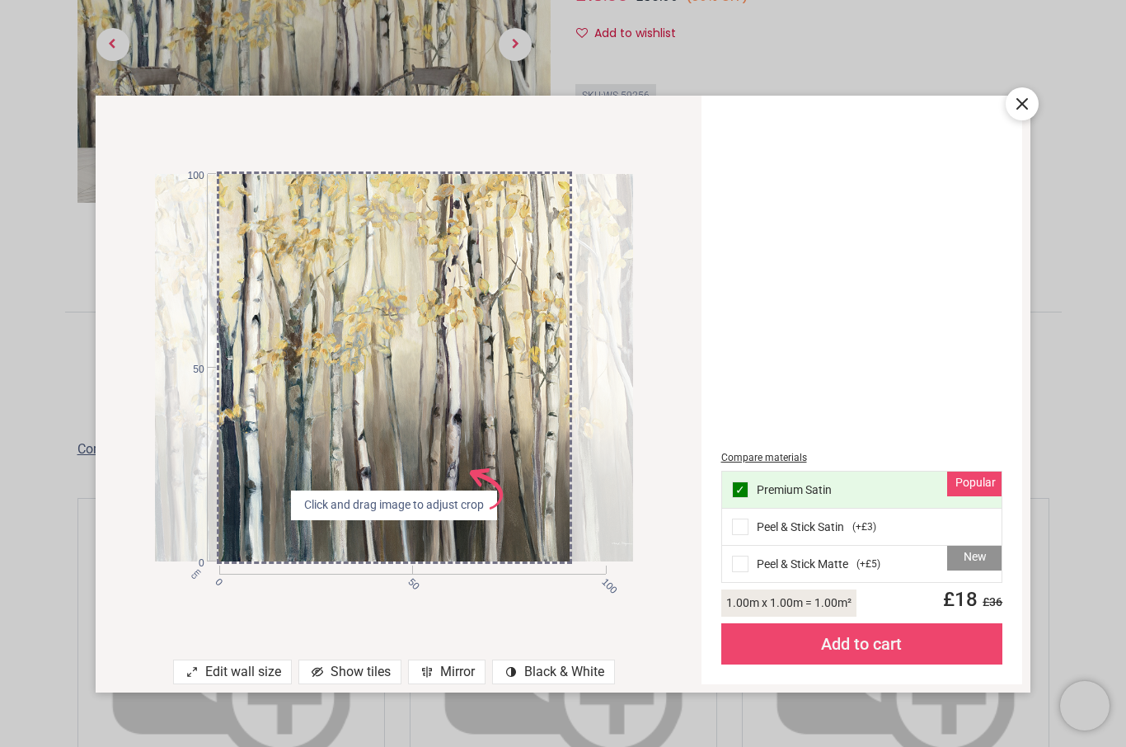 Image resolution: width=1126 pixels, height=747 pixels. I want to click on div: Popular, so click(974, 484).